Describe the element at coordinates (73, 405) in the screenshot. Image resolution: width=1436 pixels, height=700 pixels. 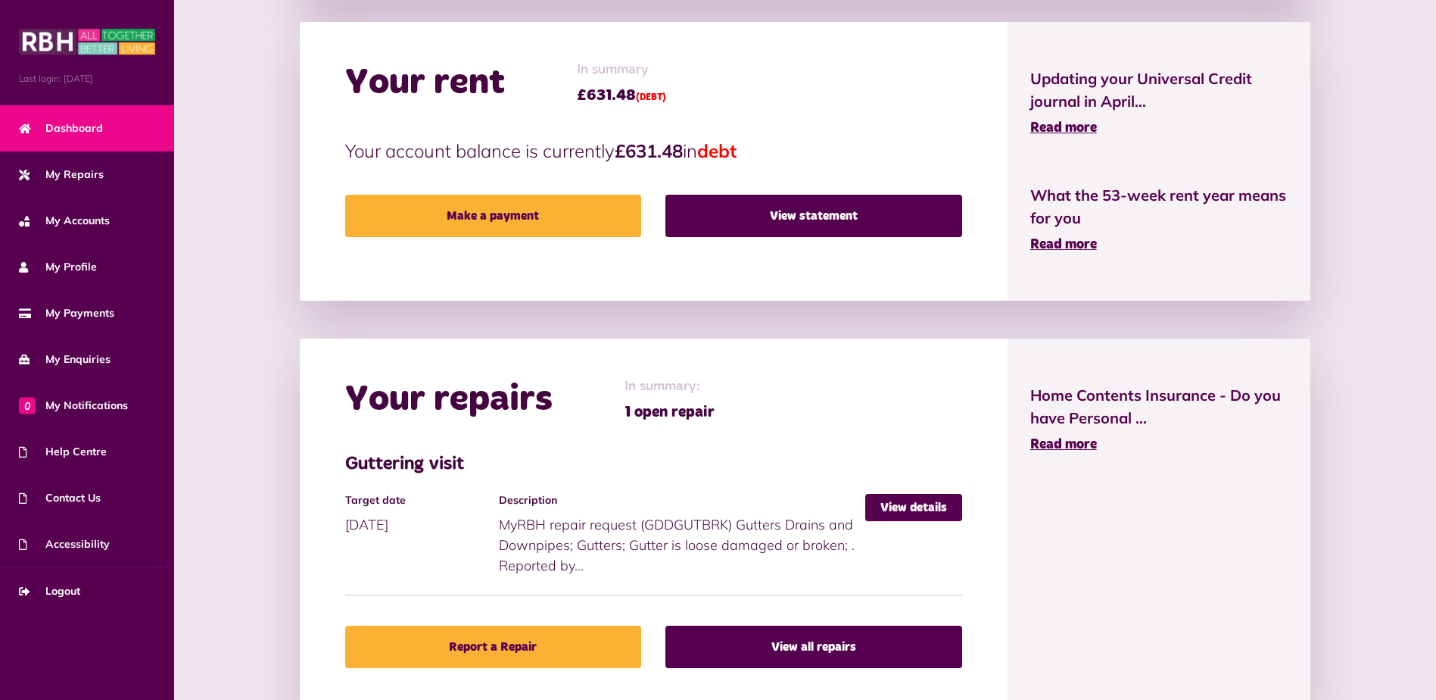
I see `span: My Notifications` at that location.